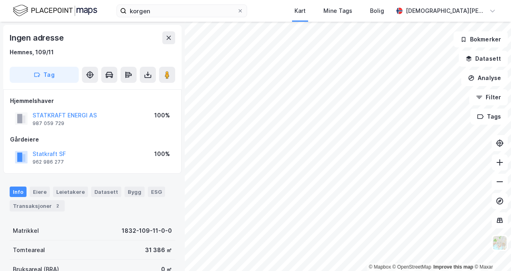 The height and width of the screenshot is (271, 511). What do you see at coordinates (48, 123) in the screenshot?
I see `div: 987 059 729` at bounding box center [48, 123].